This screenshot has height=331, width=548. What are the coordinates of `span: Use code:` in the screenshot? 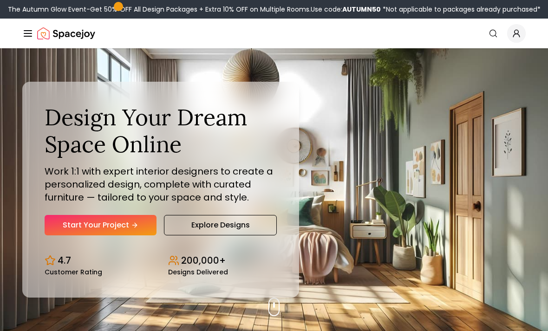 It's located at (346, 9).